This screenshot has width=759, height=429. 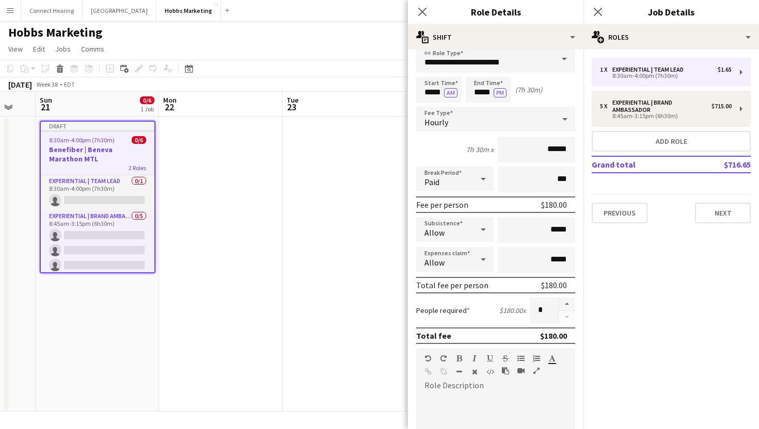 I want to click on div: 1 Job, so click(x=147, y=109).